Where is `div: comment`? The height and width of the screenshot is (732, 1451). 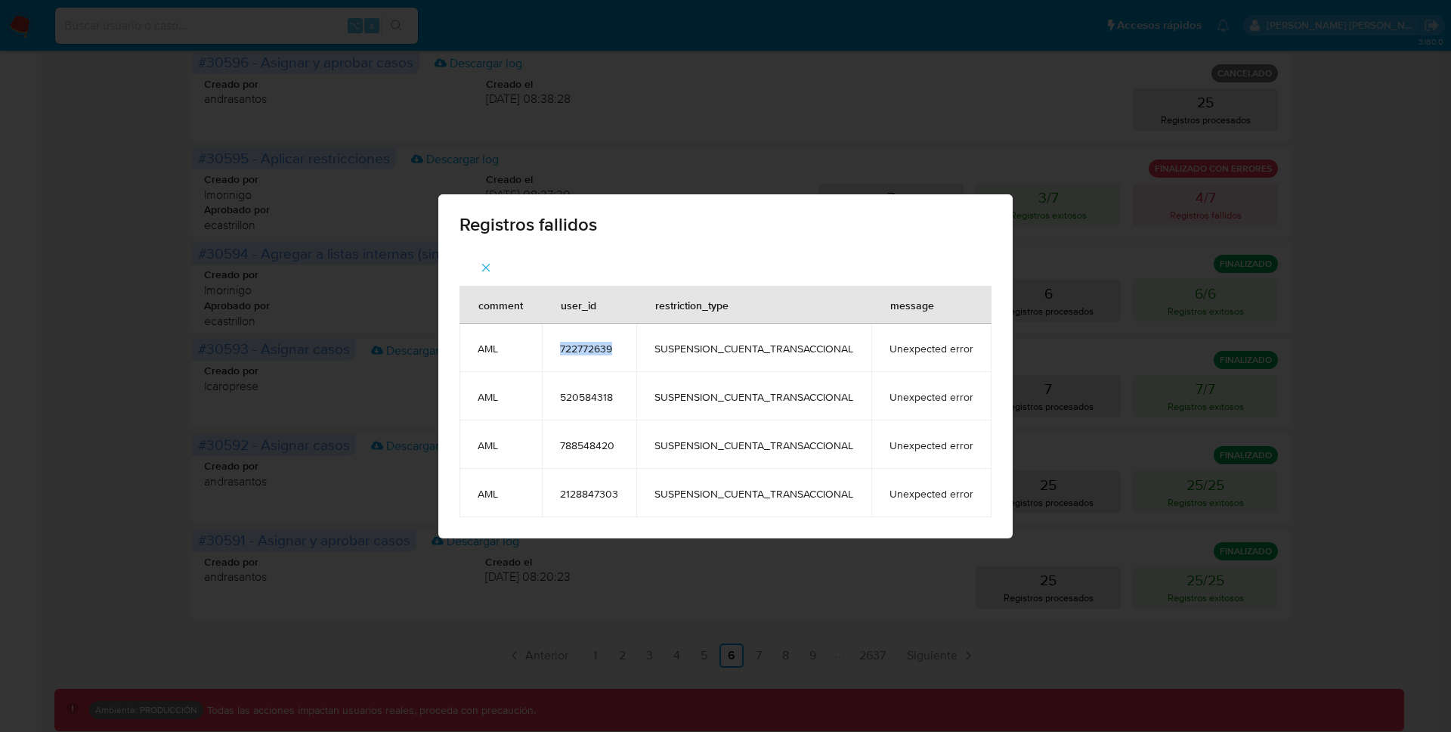
div: comment is located at coordinates (500, 305).